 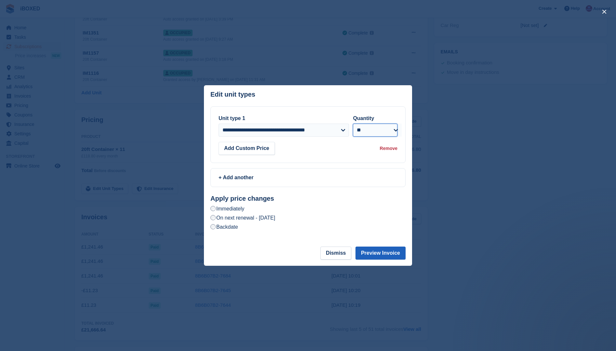 I want to click on a: + Add another, so click(x=308, y=178).